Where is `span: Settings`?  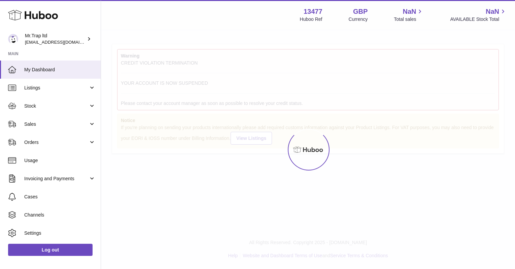
span: Settings is located at coordinates (60, 233).